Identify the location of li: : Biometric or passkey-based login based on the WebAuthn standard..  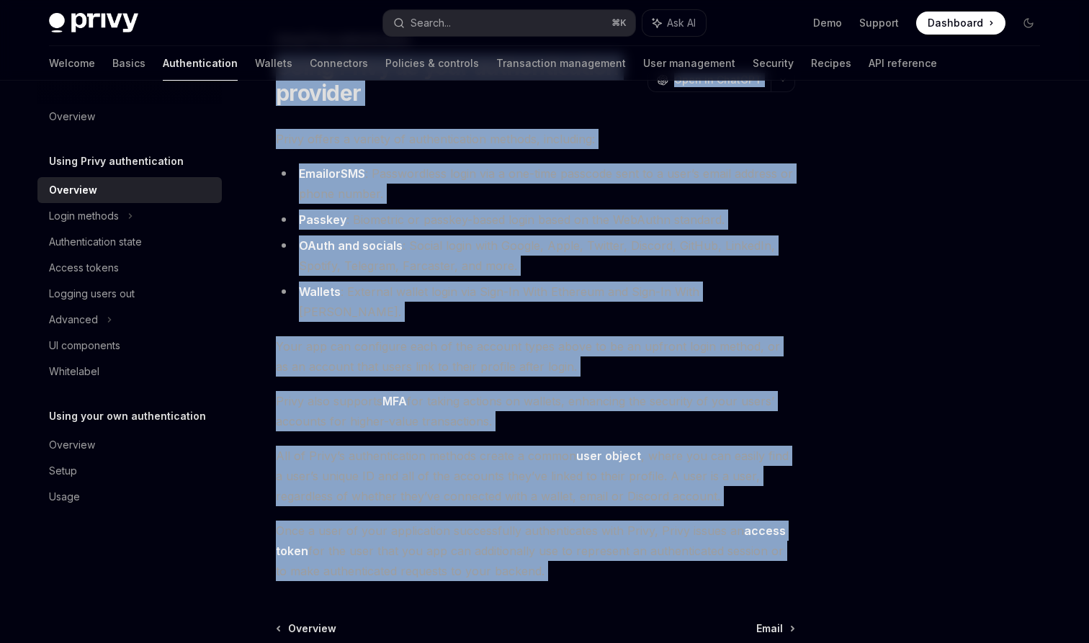
(535, 220).